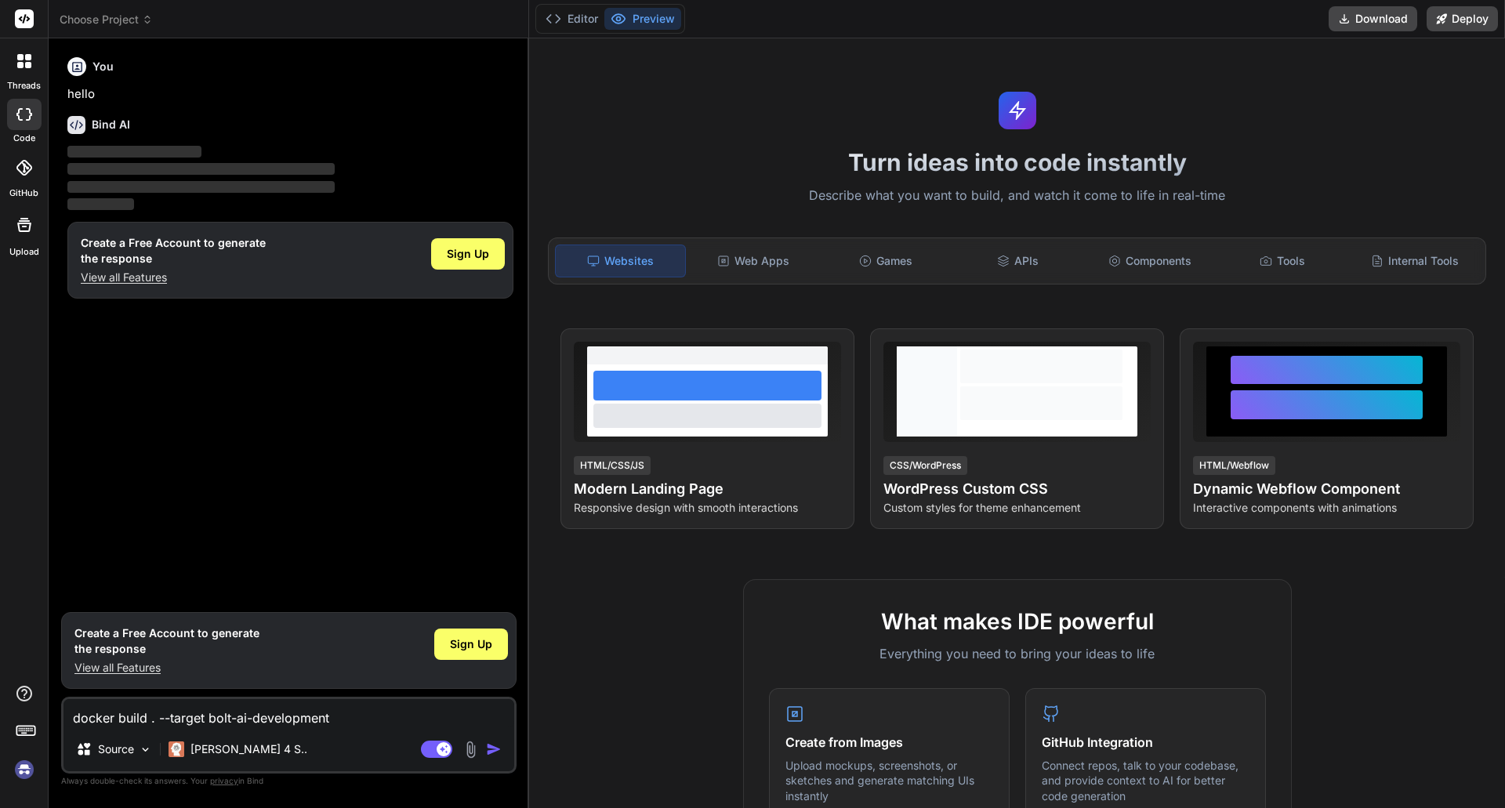  Describe the element at coordinates (1461, 19) in the screenshot. I see `button: Deploy` at that location.